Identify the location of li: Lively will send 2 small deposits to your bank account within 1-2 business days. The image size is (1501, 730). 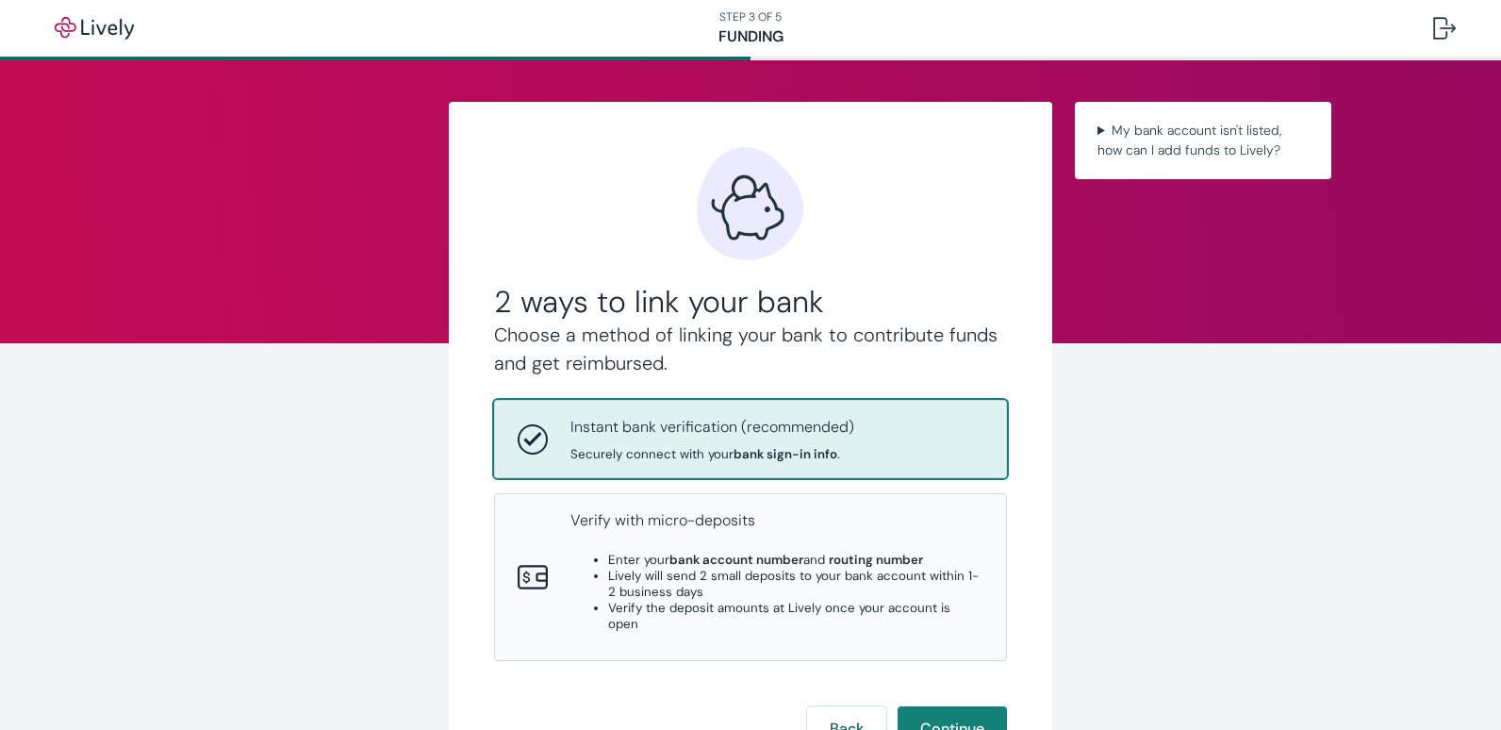
(796, 584).